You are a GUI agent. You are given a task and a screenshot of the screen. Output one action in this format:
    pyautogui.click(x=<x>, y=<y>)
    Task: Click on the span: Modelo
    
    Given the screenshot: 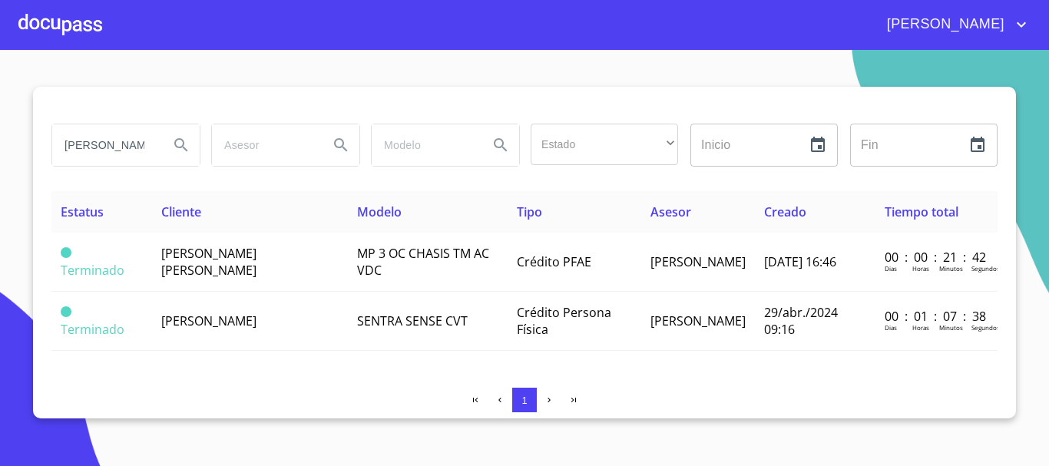 What is the action you would take?
    pyautogui.click(x=379, y=212)
    